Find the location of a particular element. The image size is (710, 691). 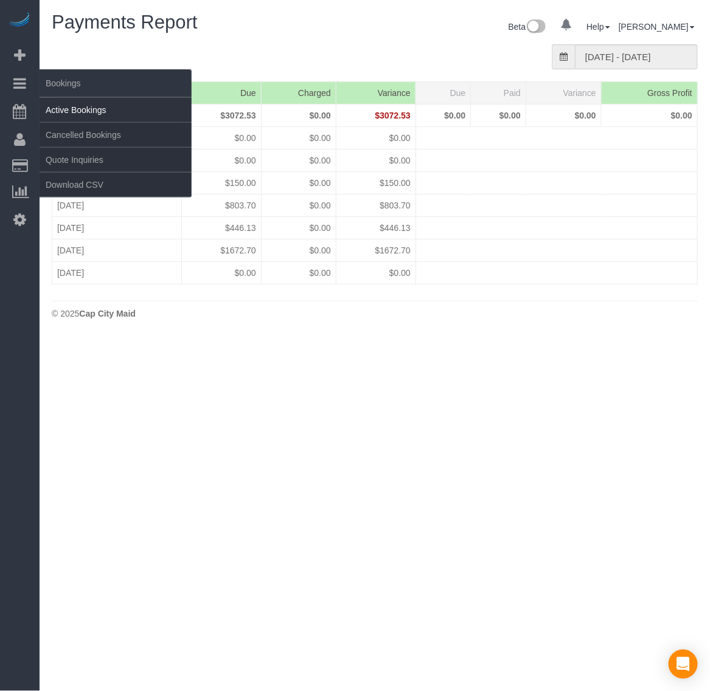

ul: Bookings is located at coordinates (116, 147).